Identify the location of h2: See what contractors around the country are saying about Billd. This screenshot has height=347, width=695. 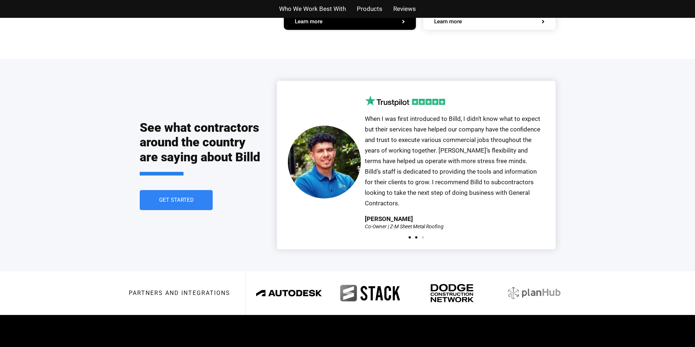
(201, 148).